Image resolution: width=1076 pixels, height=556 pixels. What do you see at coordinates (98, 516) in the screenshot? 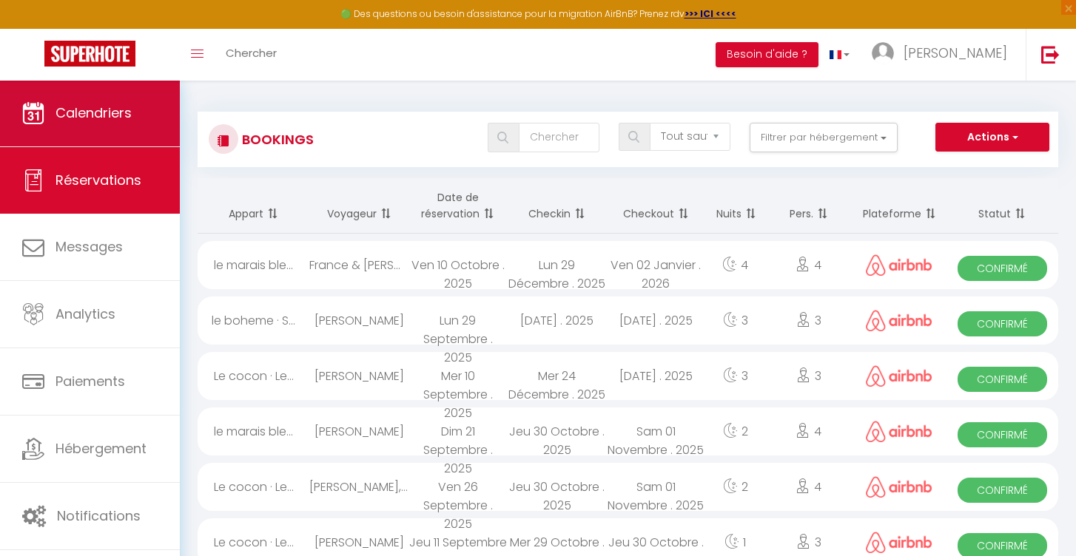
I see `span: Notifications` at bounding box center [98, 516].